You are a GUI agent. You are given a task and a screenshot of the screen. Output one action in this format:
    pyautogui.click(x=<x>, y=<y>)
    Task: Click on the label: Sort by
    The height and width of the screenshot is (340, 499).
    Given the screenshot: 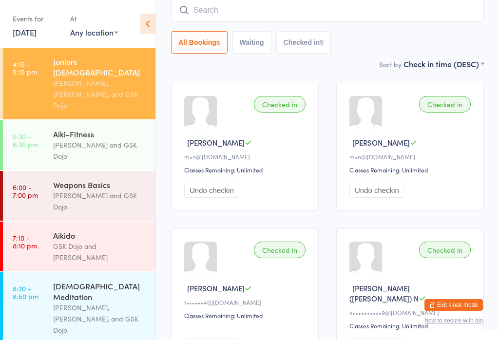 What is the action you would take?
    pyautogui.click(x=390, y=64)
    